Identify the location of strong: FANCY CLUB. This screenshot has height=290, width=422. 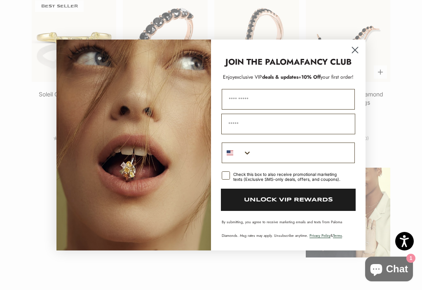
(326, 62).